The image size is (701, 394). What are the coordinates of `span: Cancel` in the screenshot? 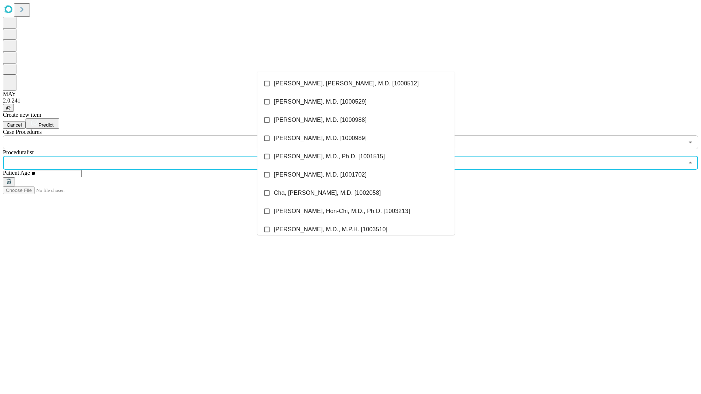 It's located at (14, 125).